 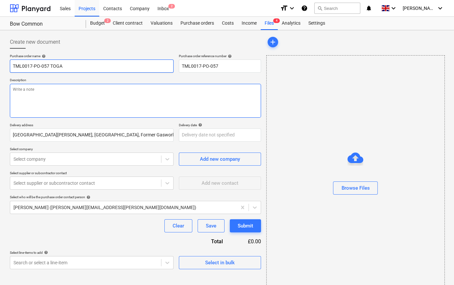 I want to click on a: Analytics, so click(x=291, y=23).